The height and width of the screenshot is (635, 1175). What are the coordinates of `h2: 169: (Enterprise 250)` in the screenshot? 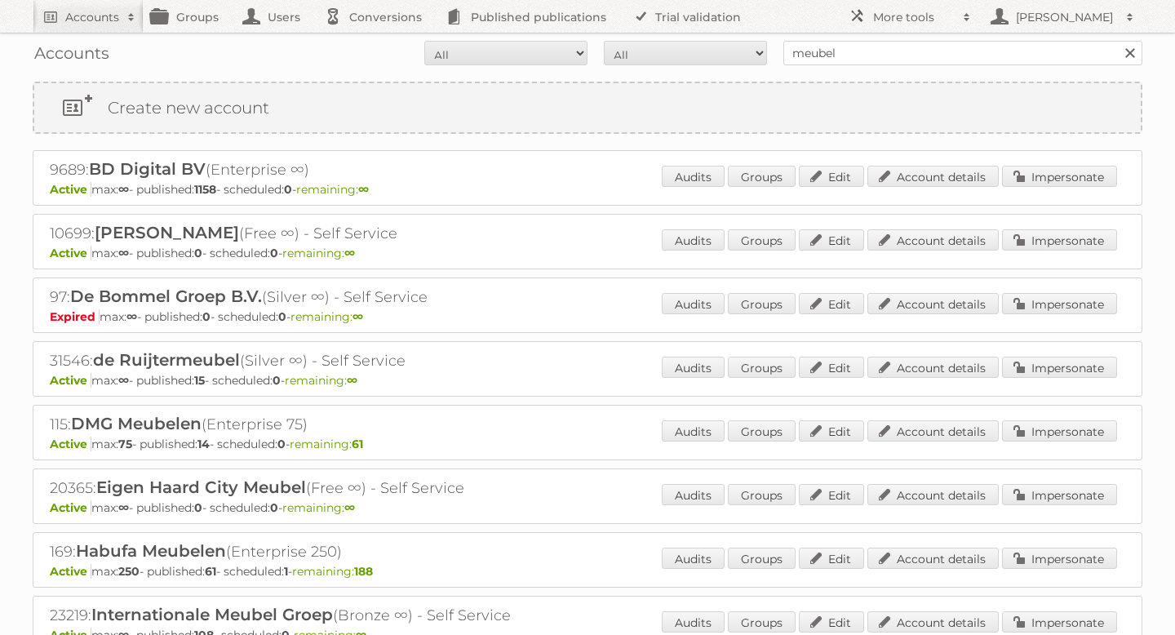 It's located at (335, 552).